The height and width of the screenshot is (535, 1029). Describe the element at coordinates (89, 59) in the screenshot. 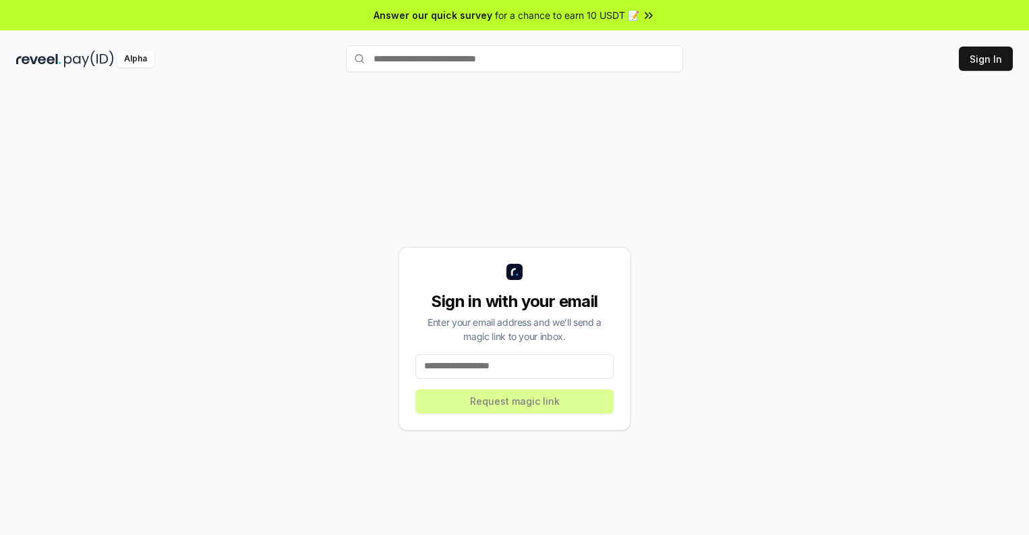

I see `img: pay_id` at that location.